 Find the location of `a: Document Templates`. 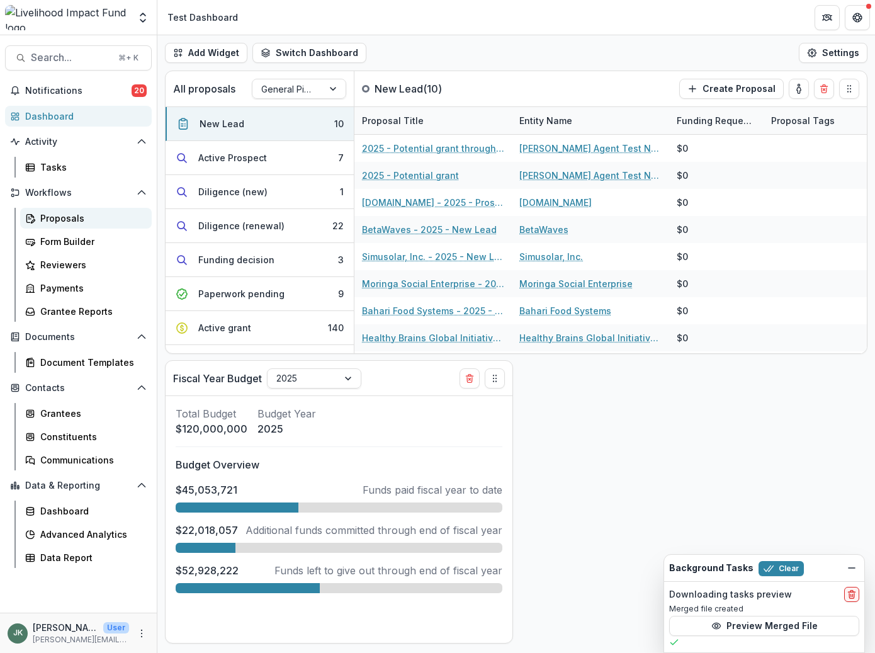

a: Document Templates is located at coordinates (86, 362).